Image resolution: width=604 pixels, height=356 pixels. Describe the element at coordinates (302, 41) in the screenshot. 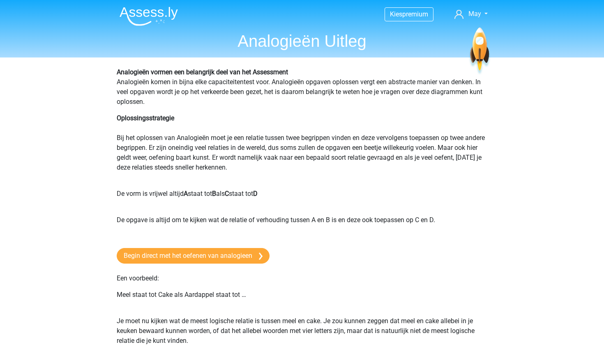

I see `h1: Analogieën Uitleg` at that location.